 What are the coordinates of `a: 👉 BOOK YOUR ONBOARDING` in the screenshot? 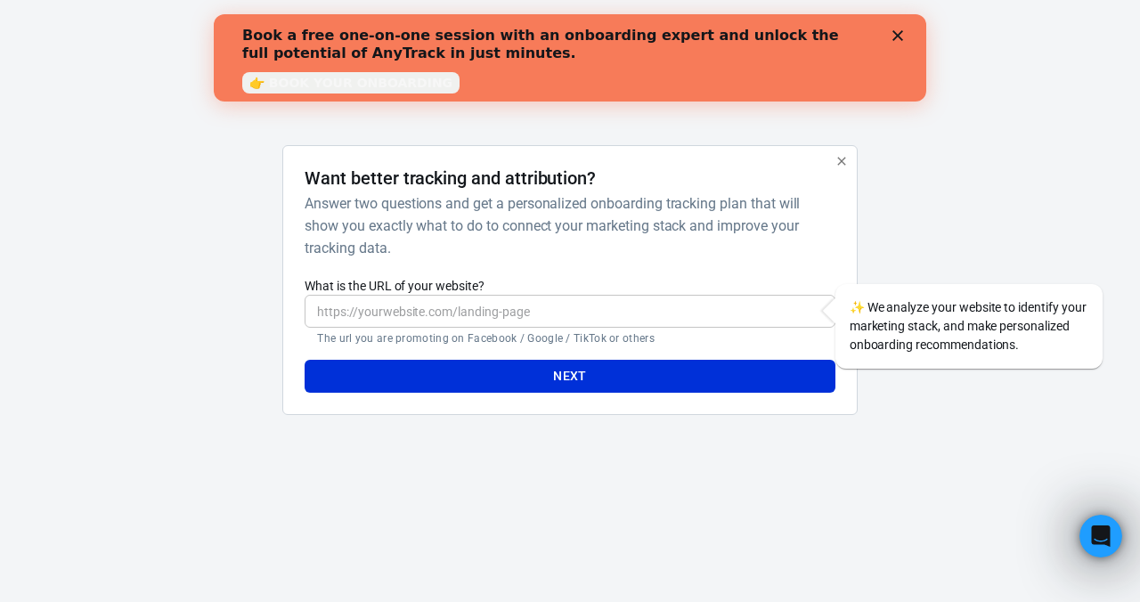 It's located at (137, 69).